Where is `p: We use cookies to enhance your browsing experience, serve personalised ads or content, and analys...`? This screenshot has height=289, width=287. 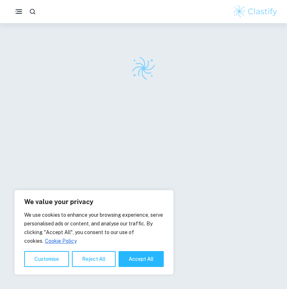
p: We use cookies to enhance your browsing experience, serve personalised ads or content, and analys... is located at coordinates (94, 228).